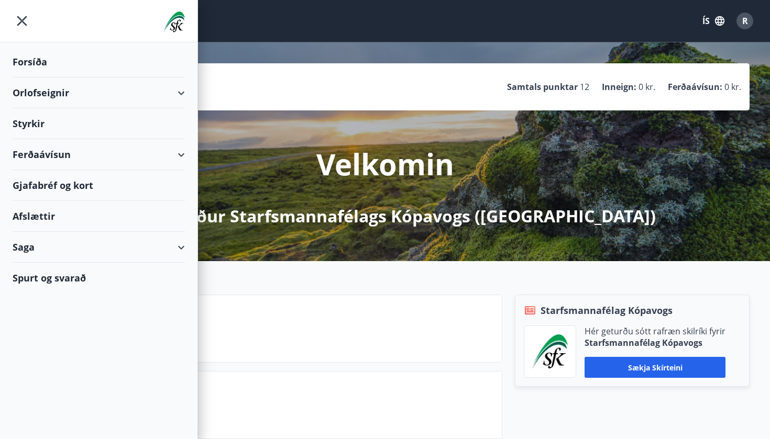  Describe the element at coordinates (98, 93) in the screenshot. I see `div: Orlofseignir` at that location.